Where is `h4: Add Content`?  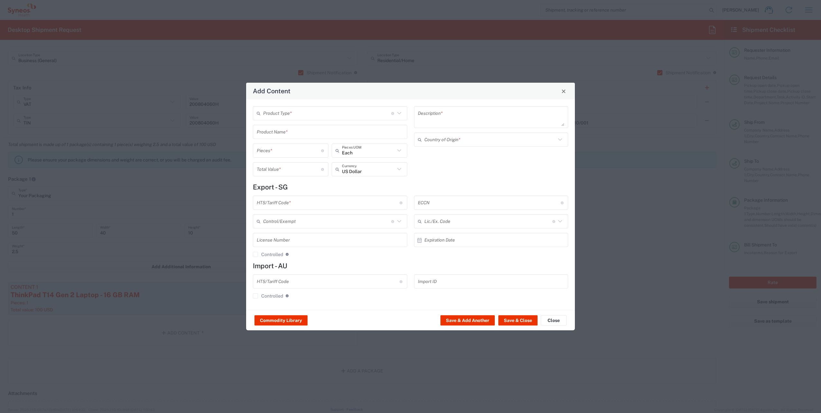
h4: Add Content is located at coordinates (271, 91).